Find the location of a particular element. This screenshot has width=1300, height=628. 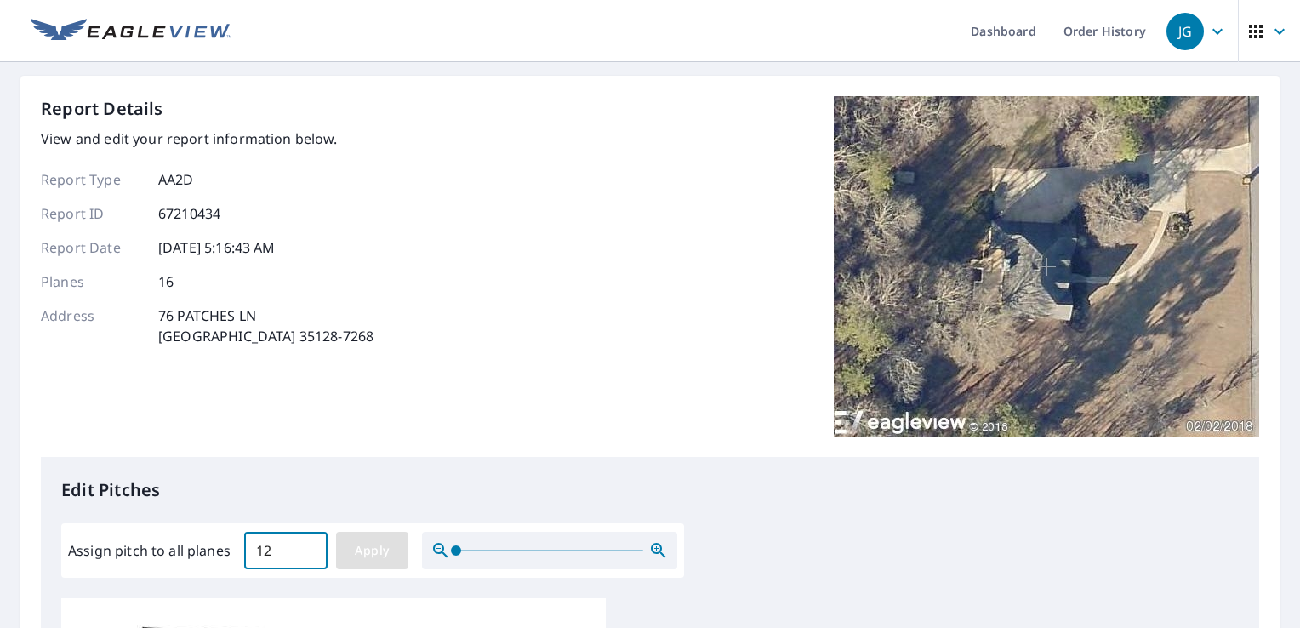

img: EV Logo is located at coordinates (131, 31).